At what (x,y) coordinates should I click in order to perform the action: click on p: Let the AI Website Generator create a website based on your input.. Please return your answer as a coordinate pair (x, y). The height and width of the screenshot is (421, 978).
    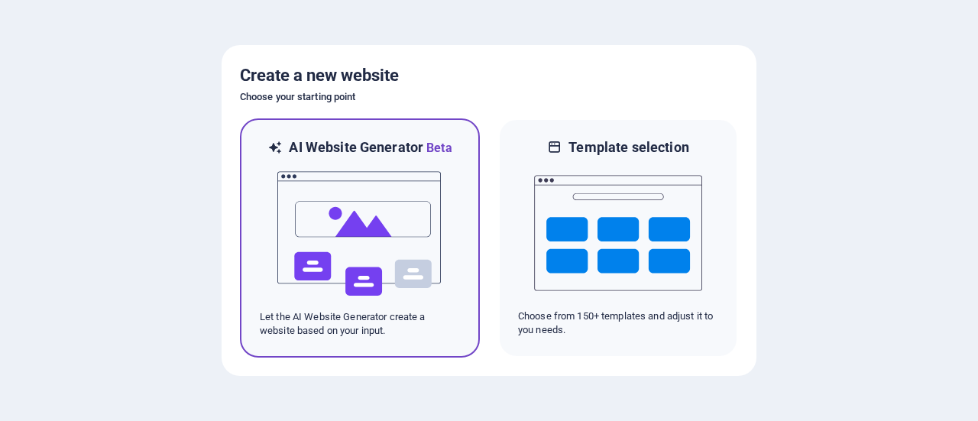
    Looking at the image, I should click on (360, 324).